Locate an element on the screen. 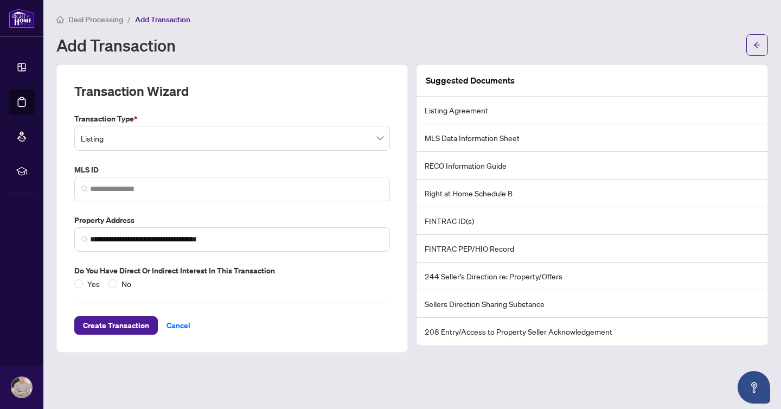  li: Listing Agreement is located at coordinates (592, 110).